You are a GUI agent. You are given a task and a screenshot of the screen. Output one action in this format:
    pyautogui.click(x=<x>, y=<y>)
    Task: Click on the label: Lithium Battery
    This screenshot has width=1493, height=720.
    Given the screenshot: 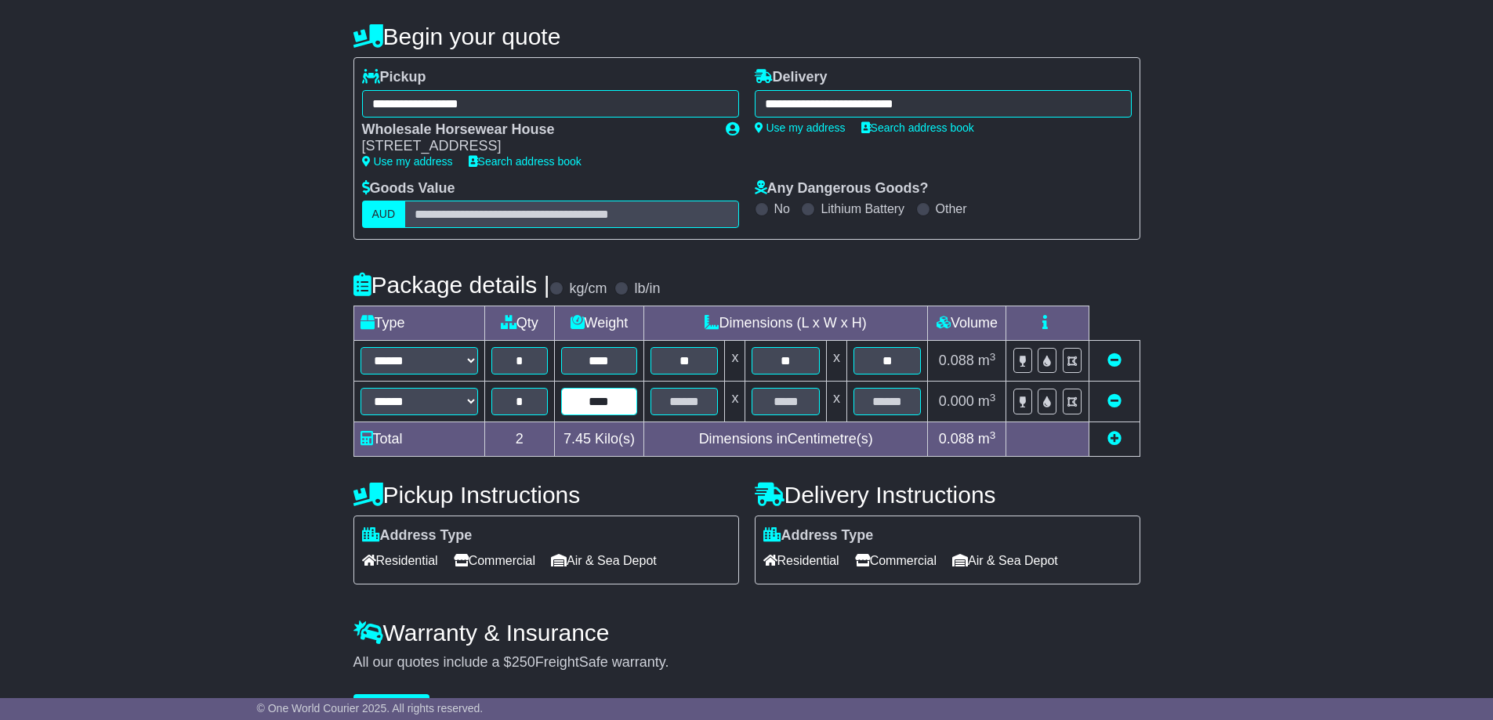 What is the action you would take?
    pyautogui.click(x=862, y=208)
    